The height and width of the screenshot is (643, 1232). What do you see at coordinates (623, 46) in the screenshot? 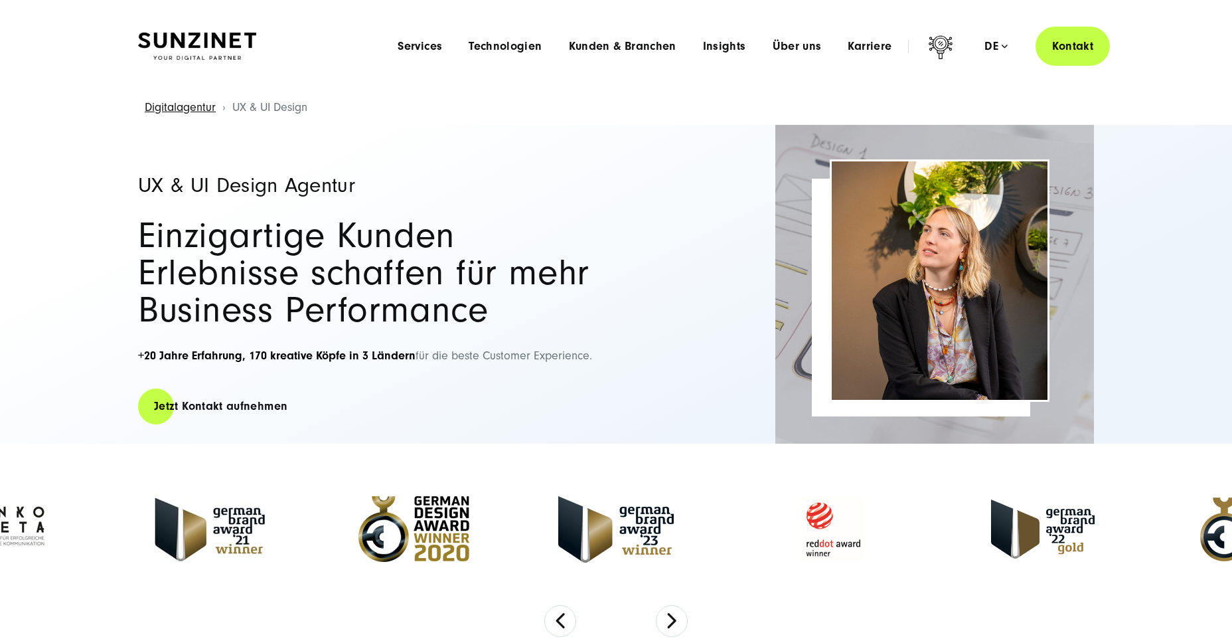
I see `a: Kunden & Branchen` at bounding box center [623, 46].